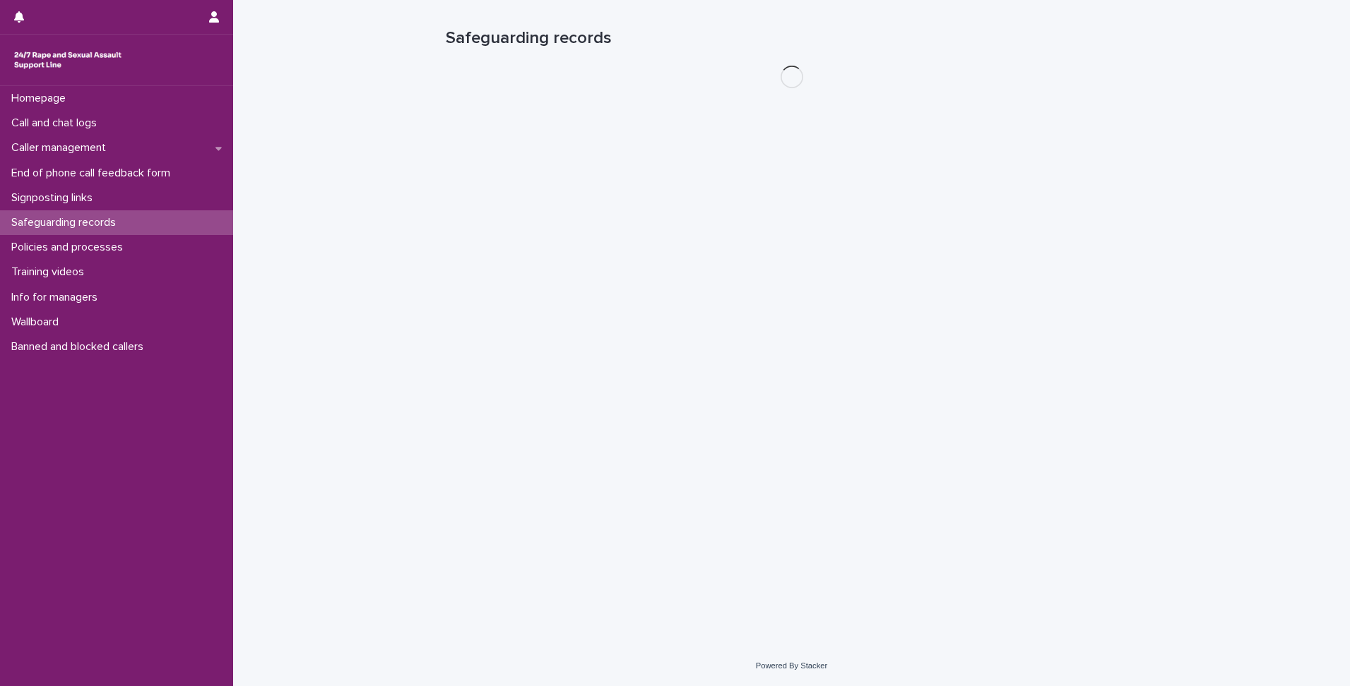  What do you see at coordinates (66, 222) in the screenshot?
I see `p: Safeguarding records` at bounding box center [66, 222].